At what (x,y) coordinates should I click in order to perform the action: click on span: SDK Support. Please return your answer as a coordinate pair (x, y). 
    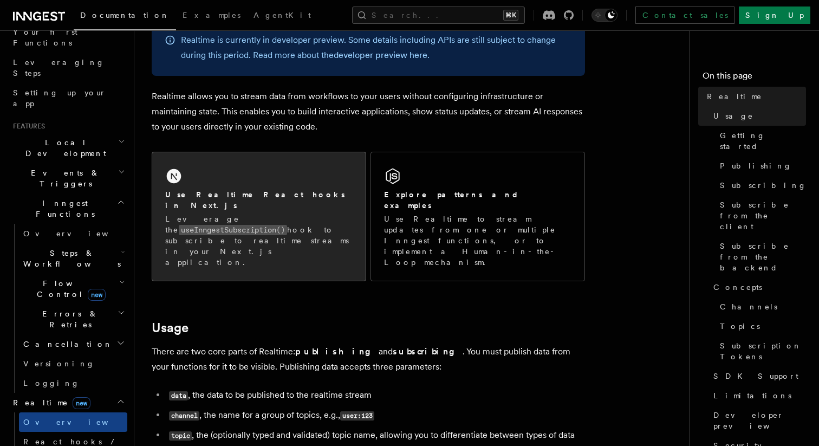
    Looking at the image, I should click on (756, 376).